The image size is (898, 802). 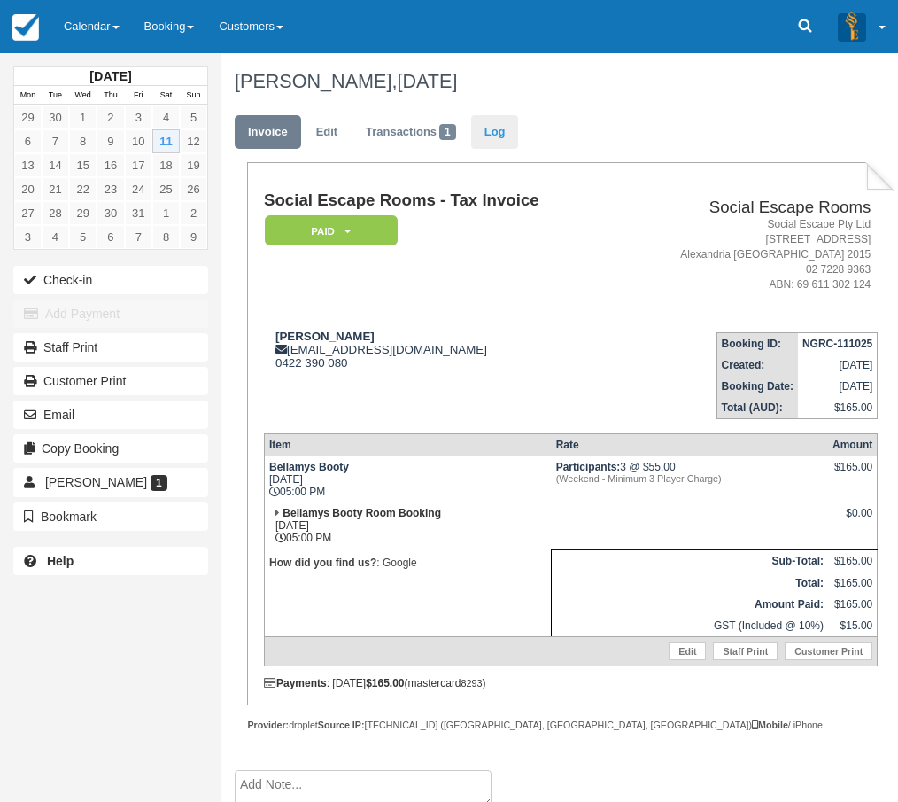 What do you see at coordinates (138, 141) in the screenshot?
I see `a: 10` at bounding box center [138, 141].